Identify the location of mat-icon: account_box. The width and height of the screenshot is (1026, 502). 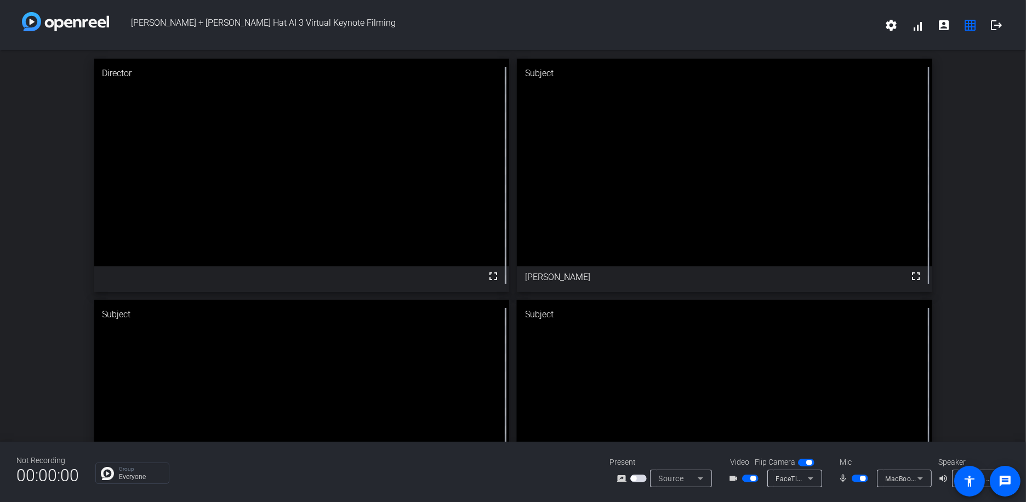
(944, 25).